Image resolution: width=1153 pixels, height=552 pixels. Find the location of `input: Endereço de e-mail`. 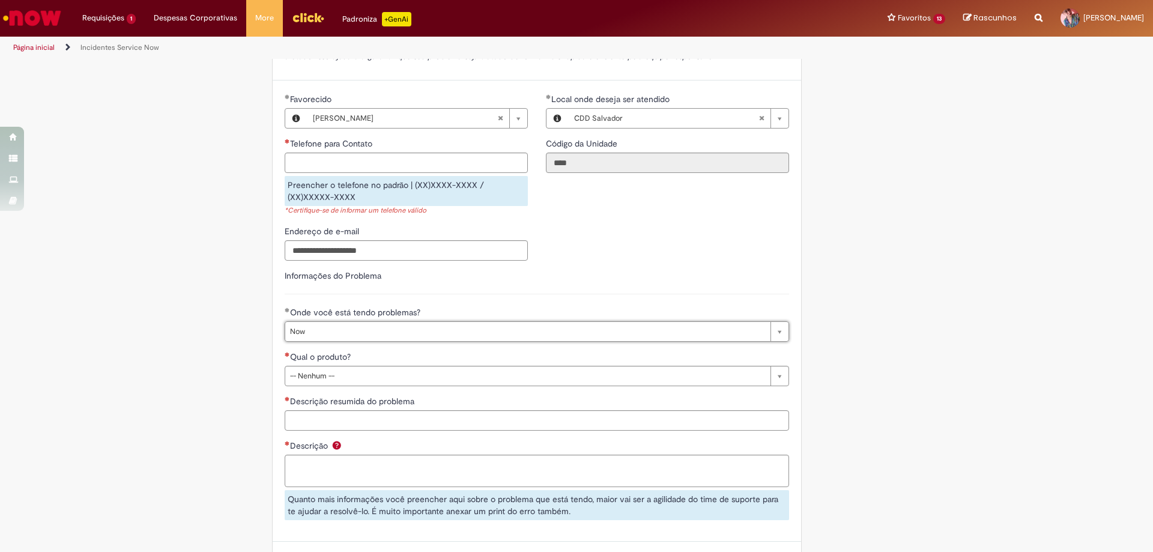

input: Endereço de e-mail is located at coordinates (406, 250).